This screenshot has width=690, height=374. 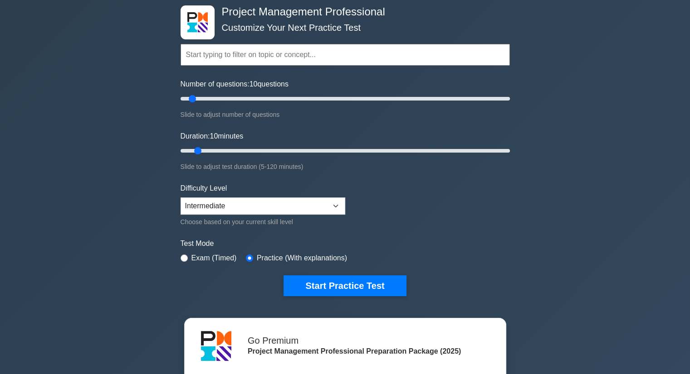 I want to click on div: Slide to adjust number of questions, so click(x=345, y=115).